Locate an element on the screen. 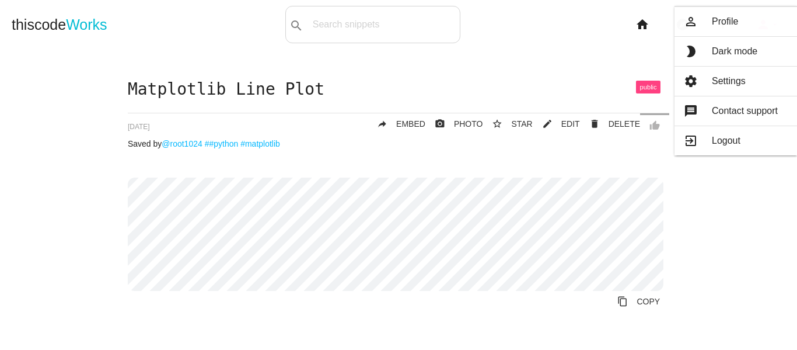  input: Search snippets is located at coordinates (384, 25).